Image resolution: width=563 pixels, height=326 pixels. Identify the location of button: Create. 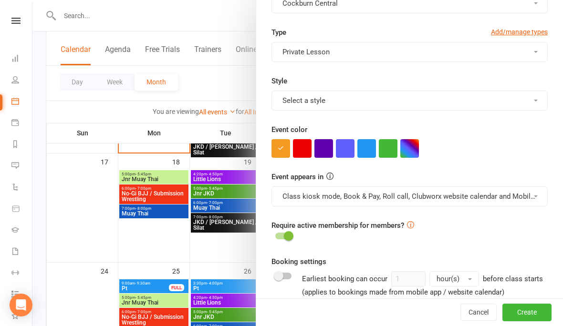
(527, 313).